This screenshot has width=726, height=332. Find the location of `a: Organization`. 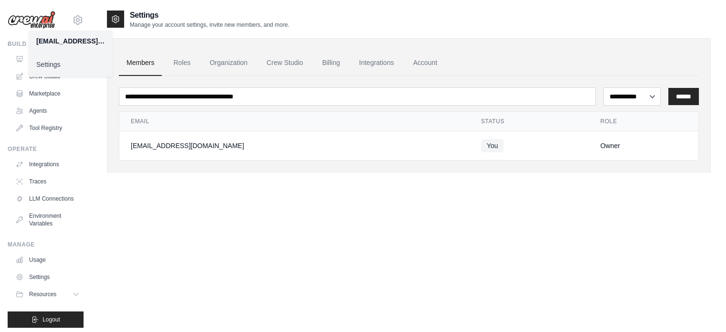

a: Organization is located at coordinates (228, 63).